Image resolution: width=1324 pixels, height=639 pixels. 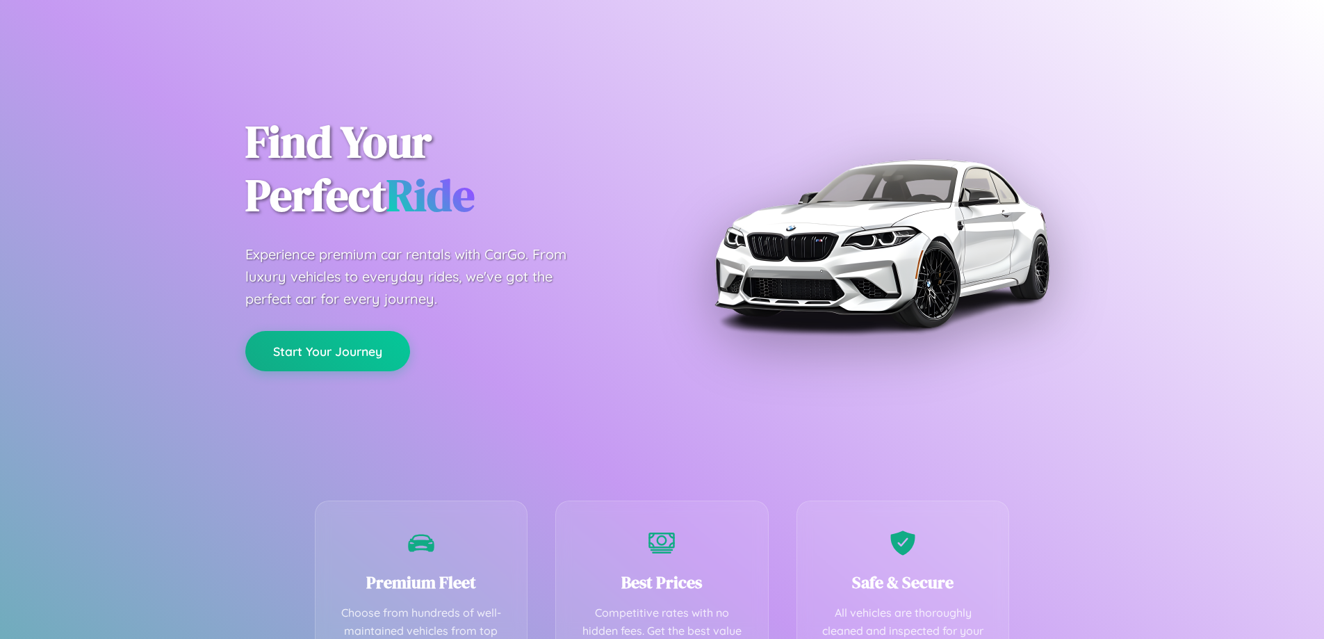 I want to click on p: Experience premium car rentals with CarGo. From luxury vehicles to everyday rides, we've got the ..., so click(x=419, y=277).